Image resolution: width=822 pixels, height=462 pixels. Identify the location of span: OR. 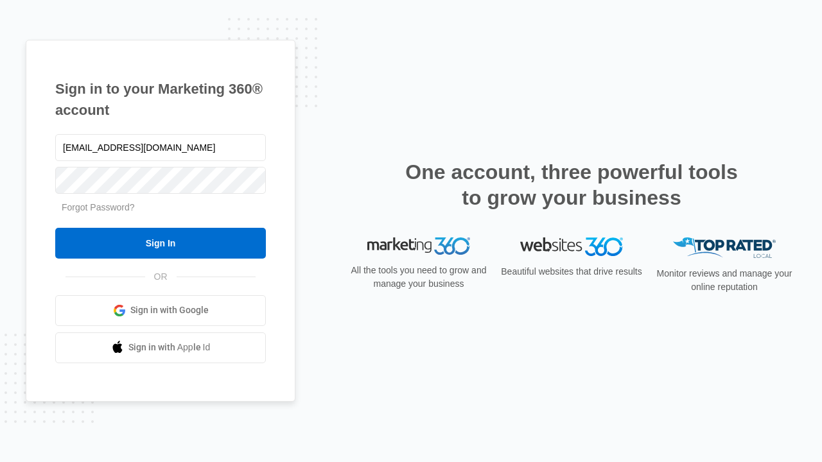
(160, 277).